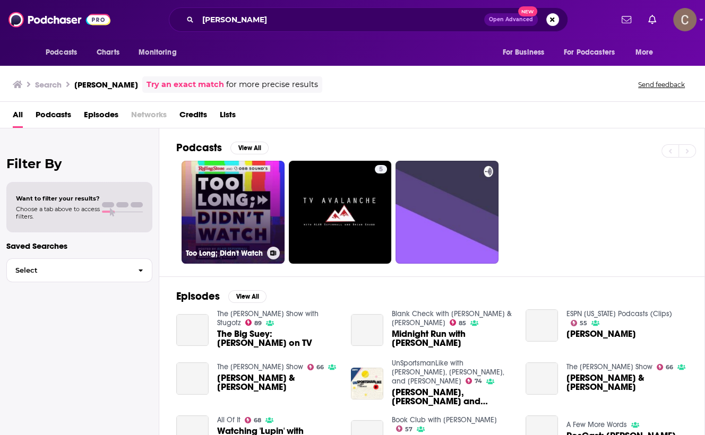 The image size is (705, 435). What do you see at coordinates (221, 296) in the screenshot?
I see `a: EpisodesView All` at bounding box center [221, 296].